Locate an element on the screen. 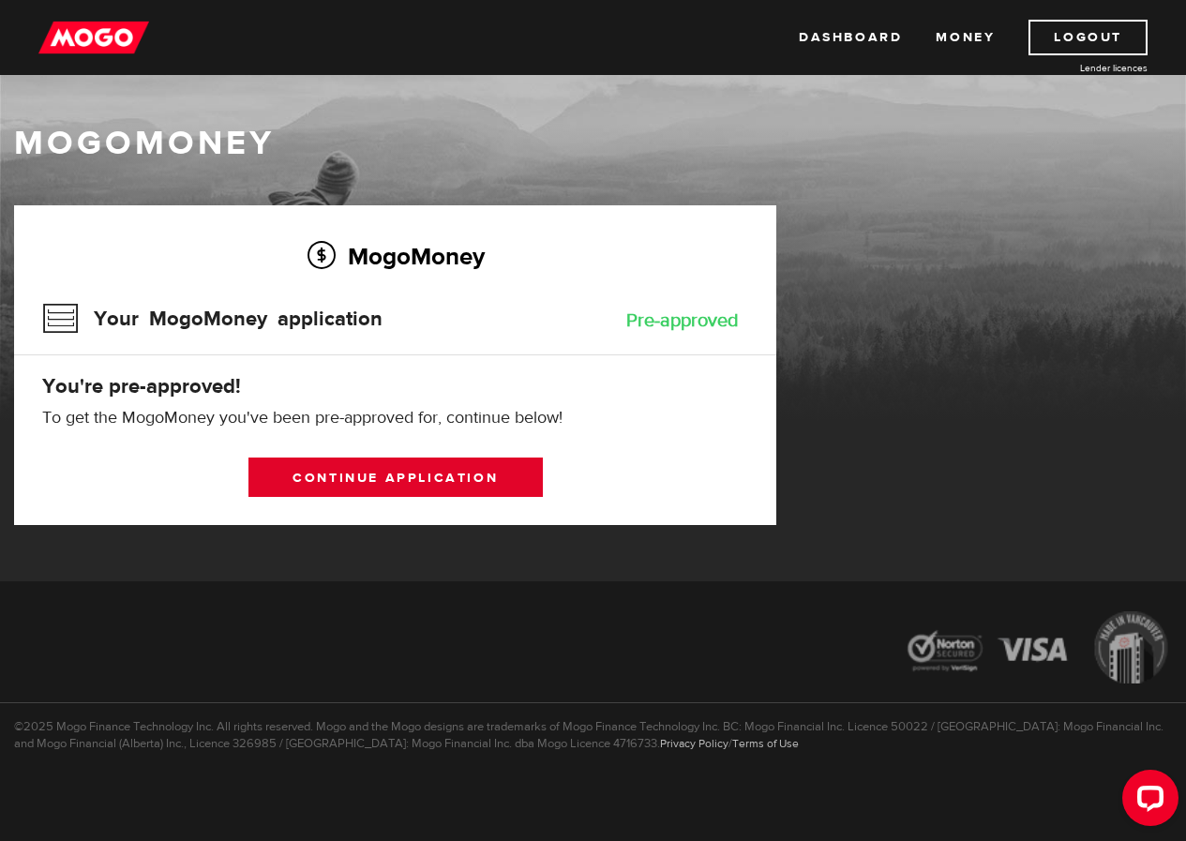 The width and height of the screenshot is (1186, 841). a: Terms of Use is located at coordinates (765, 744).